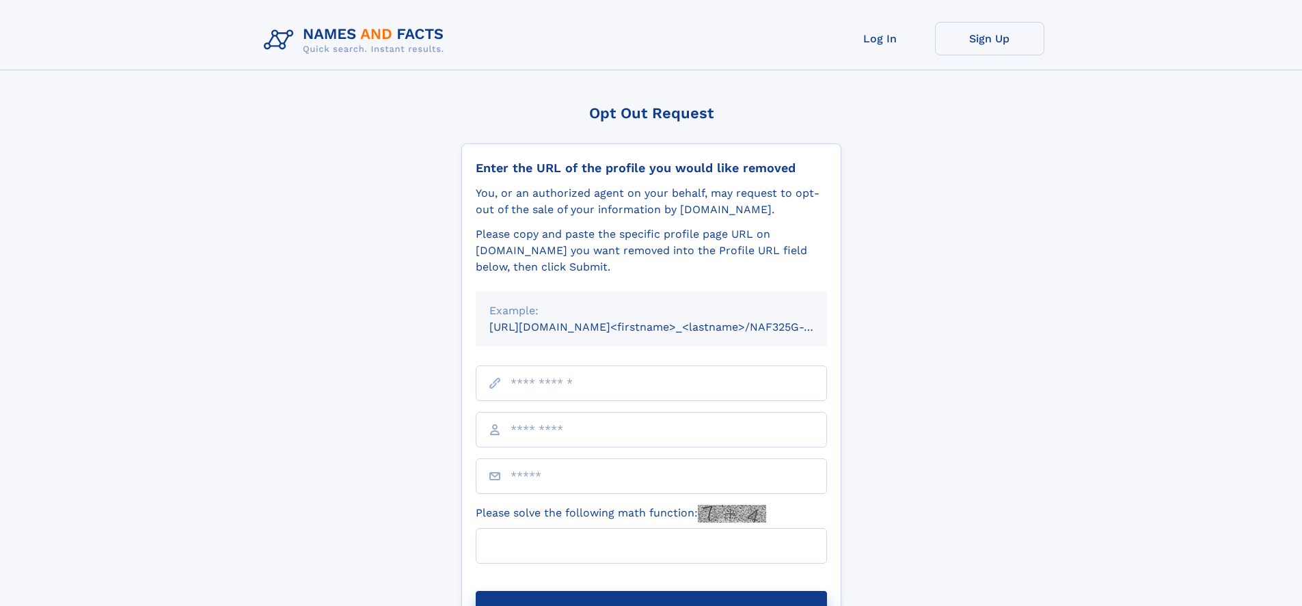  What do you see at coordinates (989, 38) in the screenshot?
I see `a: Sign Up` at bounding box center [989, 38].